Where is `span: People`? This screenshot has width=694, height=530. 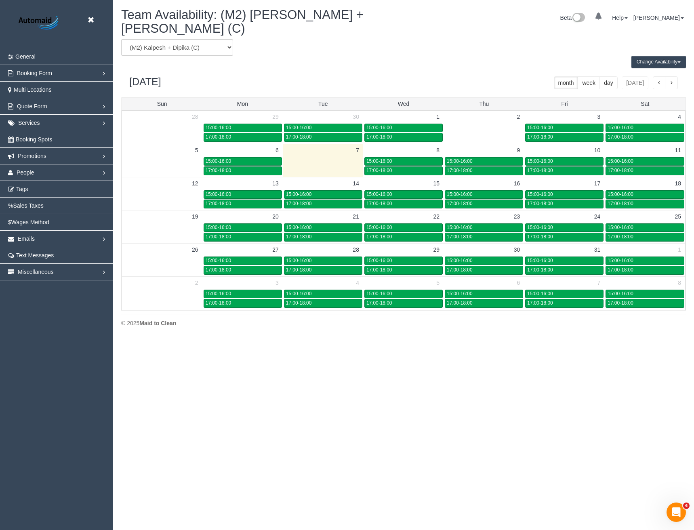
span: People is located at coordinates (25, 172).